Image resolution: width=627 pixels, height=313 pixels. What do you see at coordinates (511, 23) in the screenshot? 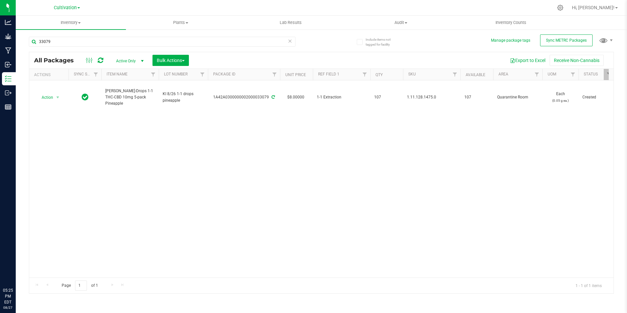
I see `a: Inventory Counts` at bounding box center [511, 23].